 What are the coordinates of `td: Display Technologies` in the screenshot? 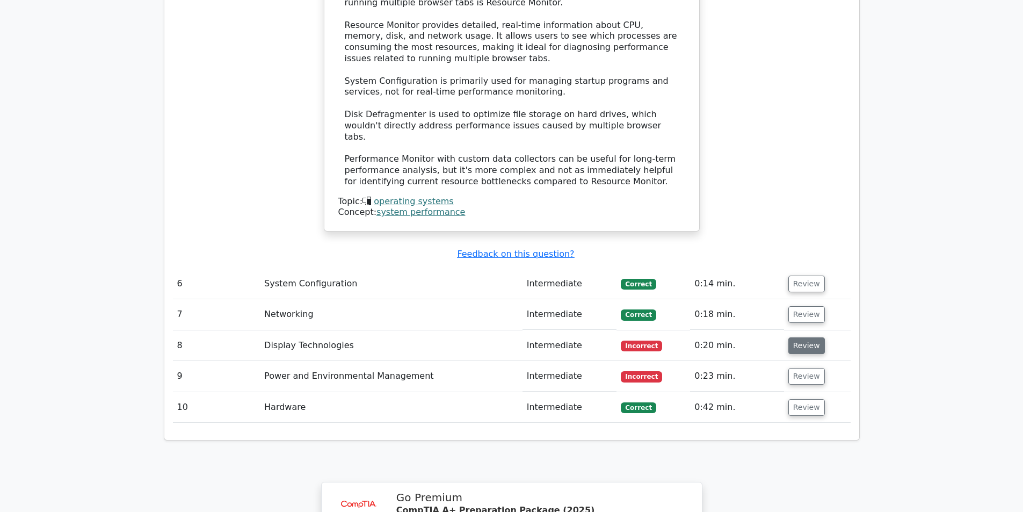 It's located at (391, 345).